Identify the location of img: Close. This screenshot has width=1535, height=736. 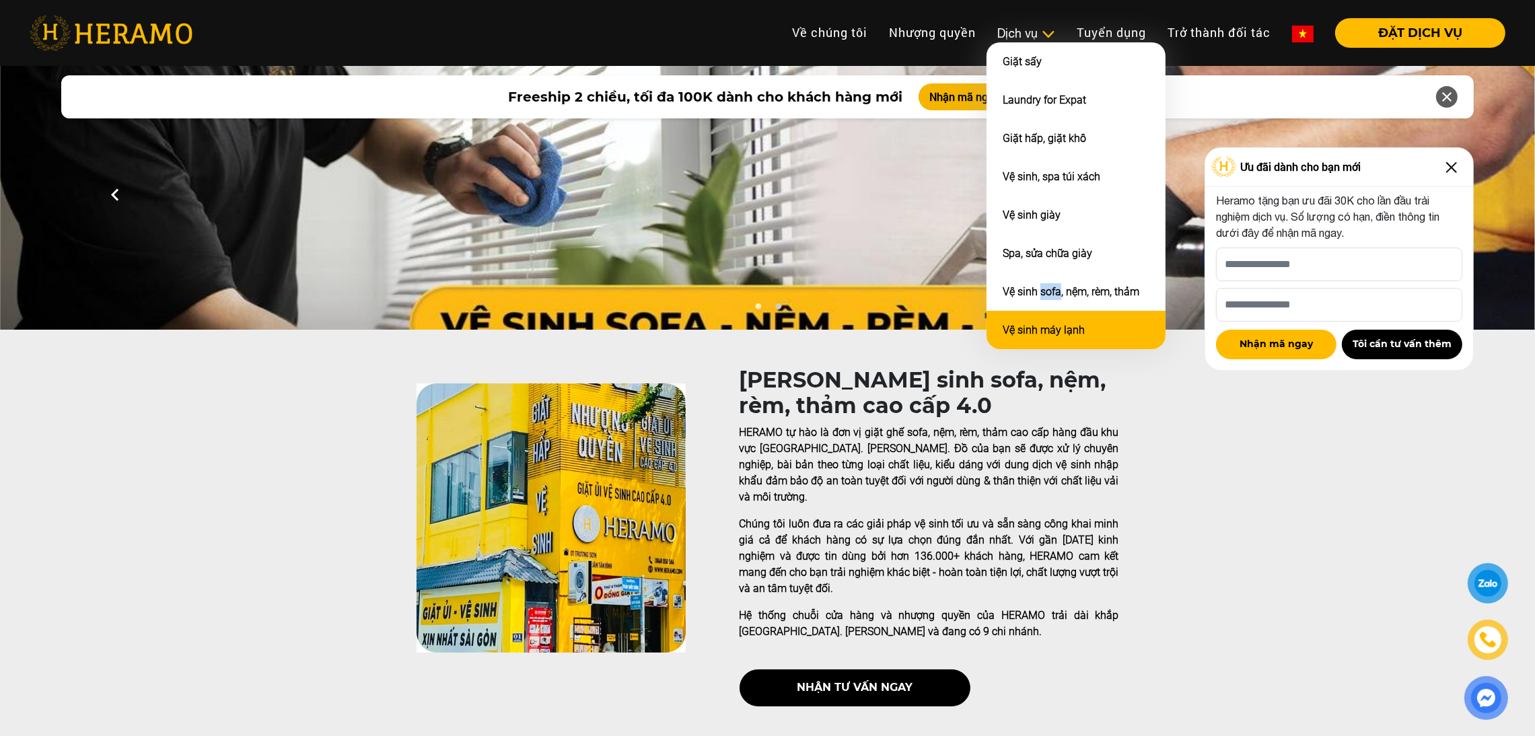
(1451, 168).